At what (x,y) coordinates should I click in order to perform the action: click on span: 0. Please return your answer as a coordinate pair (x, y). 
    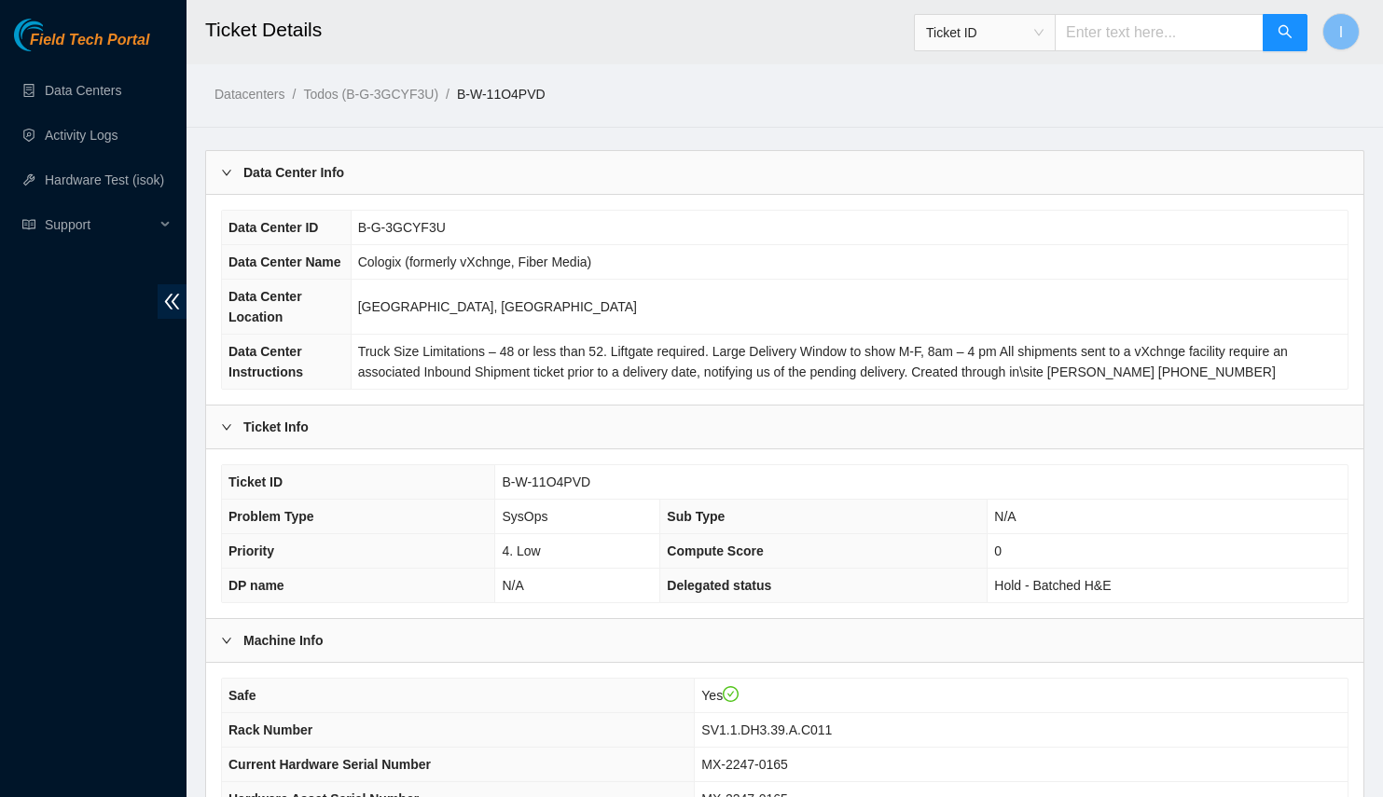
    Looking at the image, I should click on (998, 551).